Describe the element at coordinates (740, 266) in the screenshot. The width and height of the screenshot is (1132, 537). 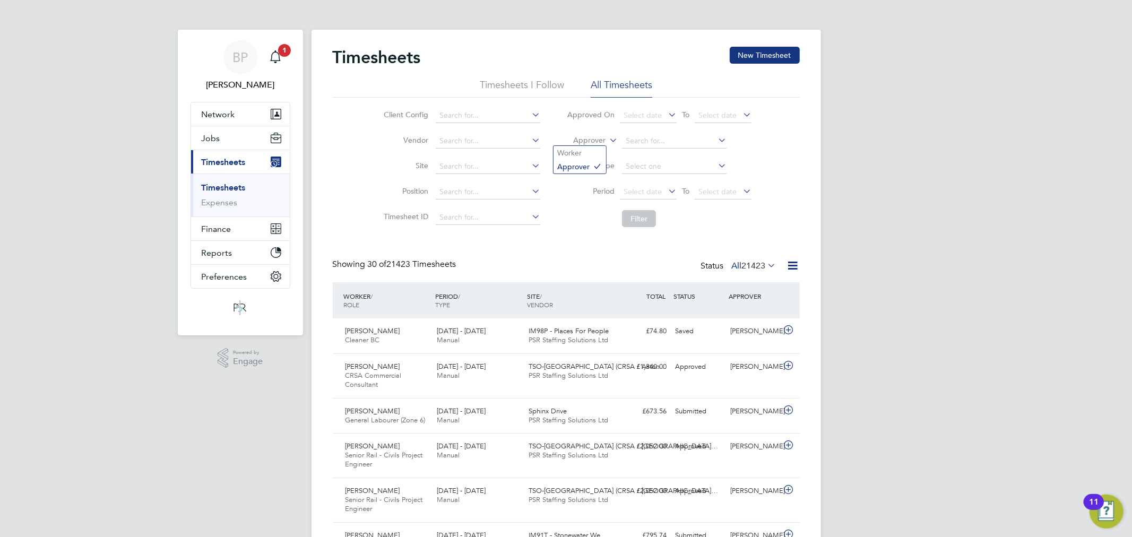
I see `div: Status` at that location.